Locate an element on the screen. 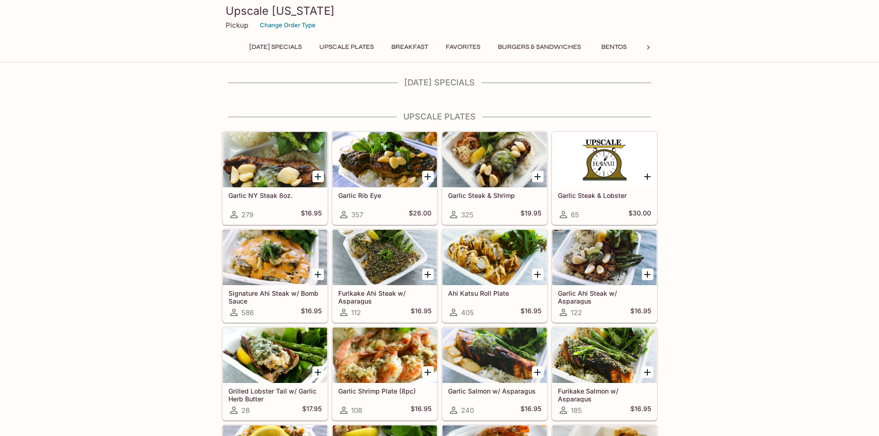 The image size is (879, 436). h5: $26.00 is located at coordinates (420, 215).